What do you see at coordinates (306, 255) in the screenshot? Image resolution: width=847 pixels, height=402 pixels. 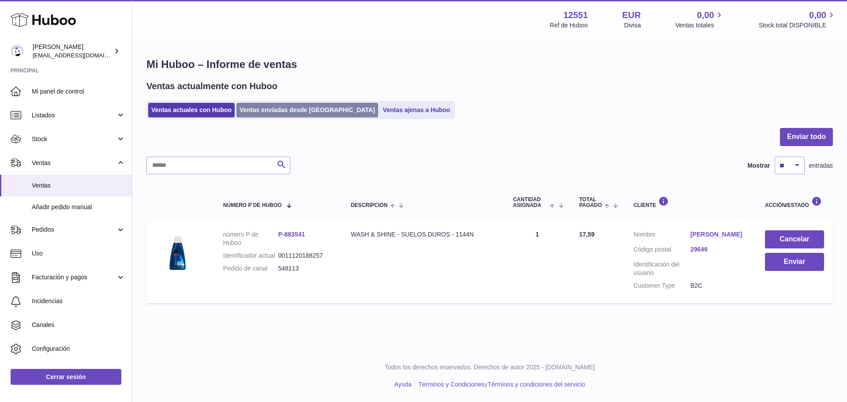 I see `dd: 0011120188257` at bounding box center [306, 255].